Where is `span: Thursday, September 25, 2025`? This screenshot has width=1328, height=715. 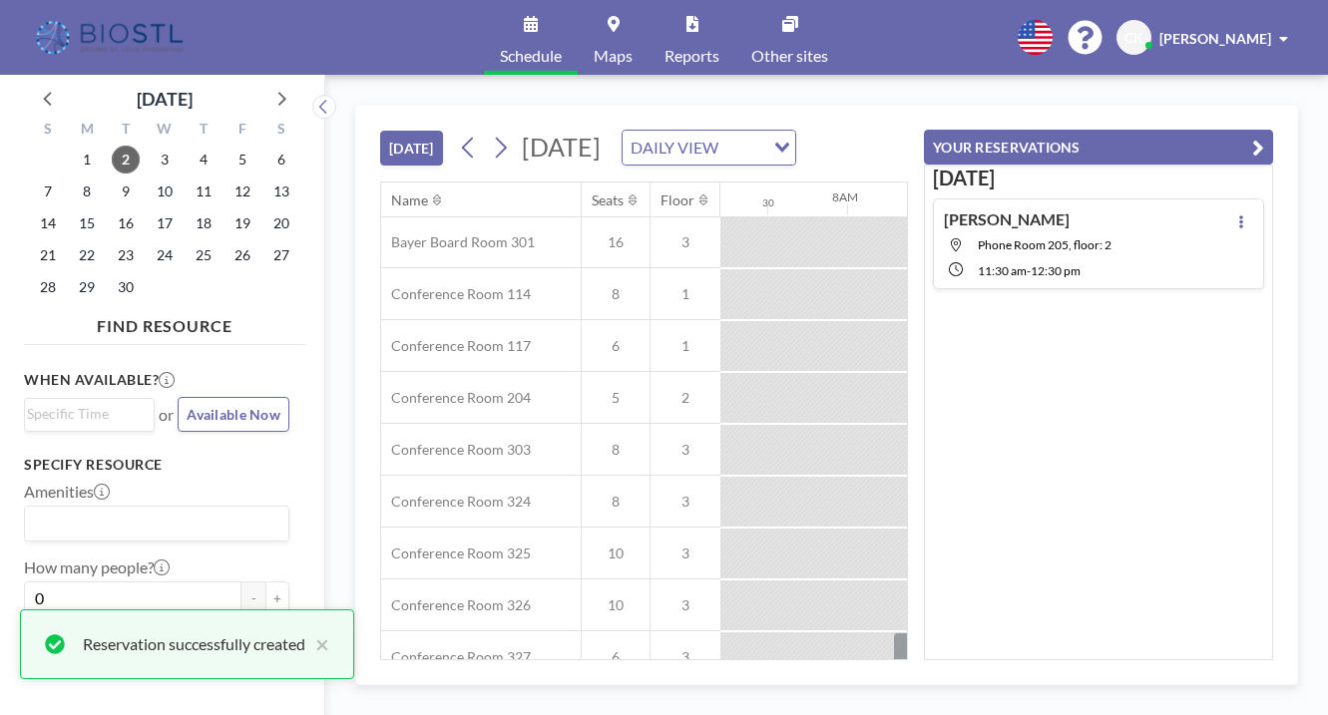 span: Thursday, September 25, 2025 is located at coordinates (204, 255).